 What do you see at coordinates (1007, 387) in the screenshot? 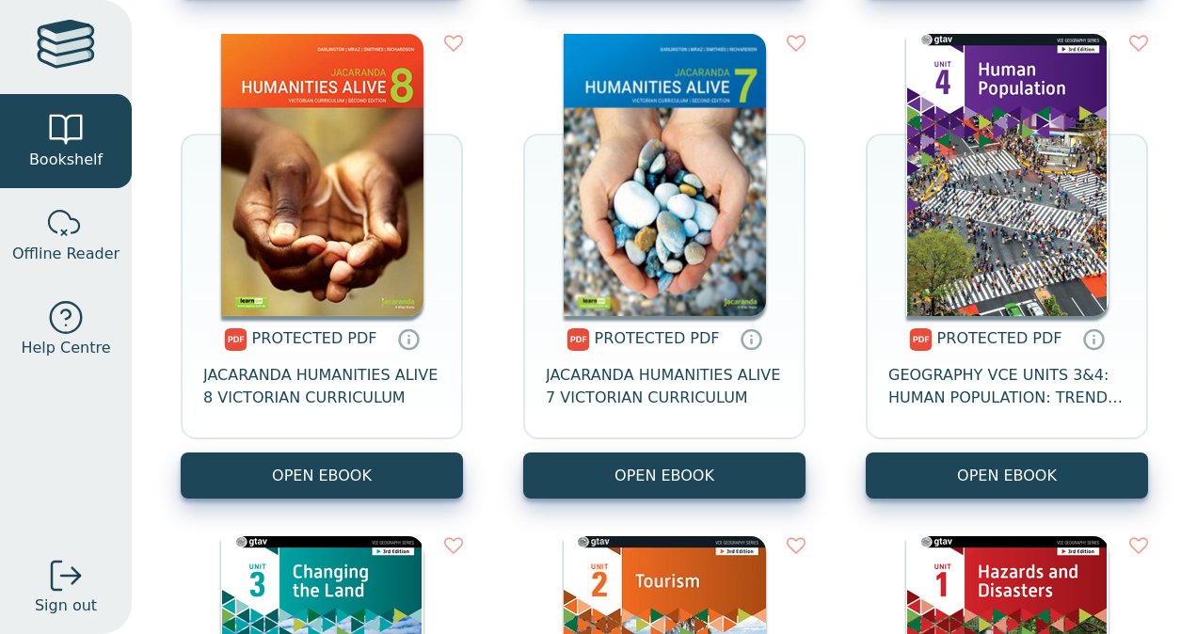
I see `span: GEOGRAPHY VCE UNITS 3&4: HUMAN POPULATION: TRENDS AND ISSUES UNIT 4 (GTAV) 3E BUNDLE` at bounding box center [1007, 387].